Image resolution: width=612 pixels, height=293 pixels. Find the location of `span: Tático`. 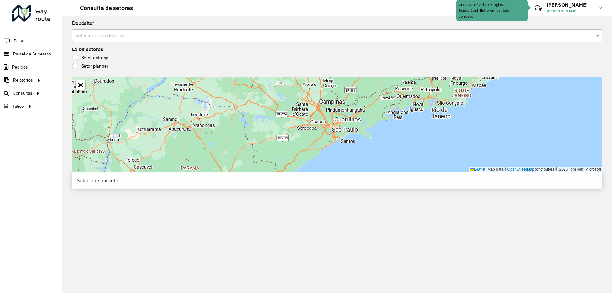

span: Tático is located at coordinates (18, 106).